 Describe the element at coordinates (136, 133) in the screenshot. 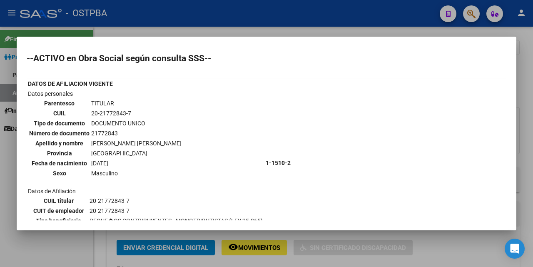

I see `td: 21772843` at that location.